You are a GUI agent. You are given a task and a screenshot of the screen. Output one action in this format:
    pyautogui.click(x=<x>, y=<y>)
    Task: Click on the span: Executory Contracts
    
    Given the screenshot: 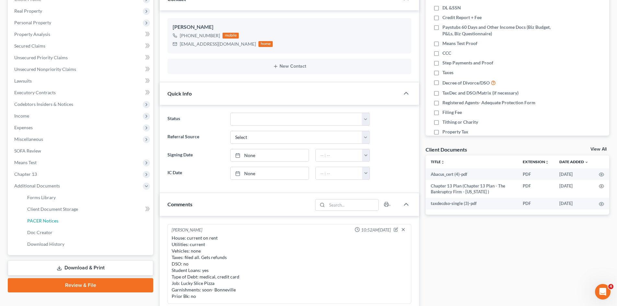 What is the action you would take?
    pyautogui.click(x=35, y=92)
    